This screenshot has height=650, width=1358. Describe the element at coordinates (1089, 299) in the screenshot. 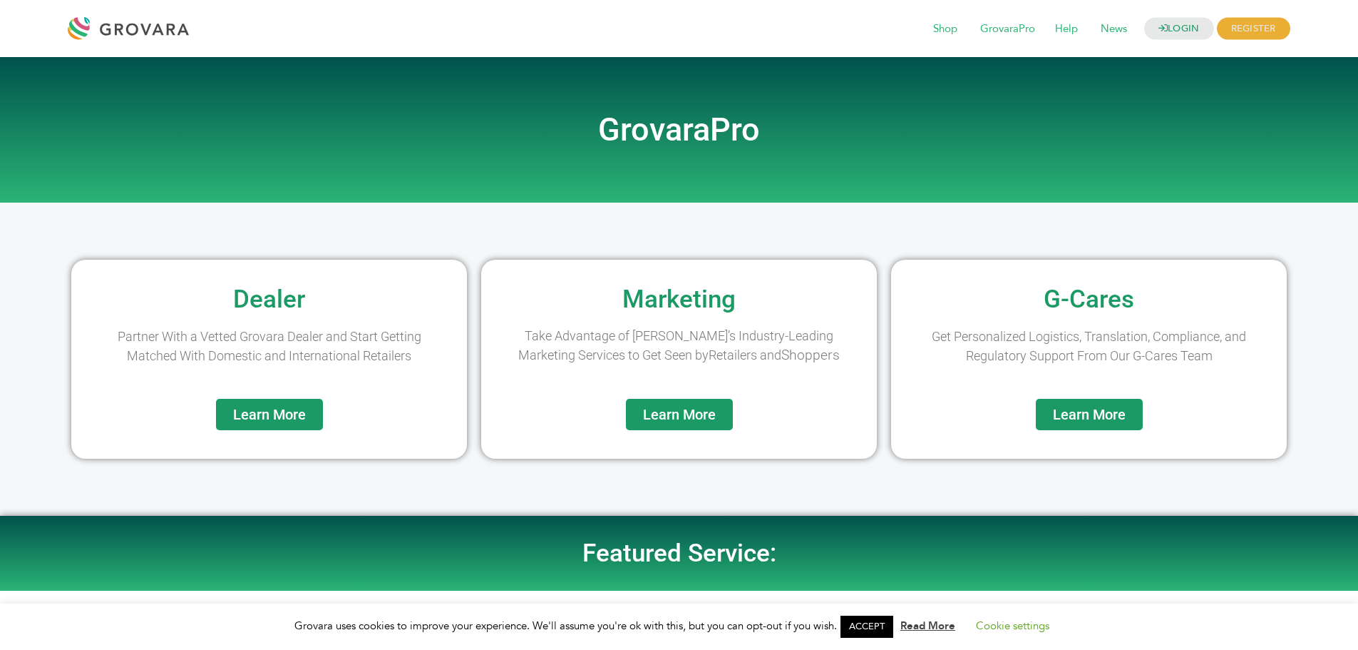

I see `h2: G-Cares` at that location.